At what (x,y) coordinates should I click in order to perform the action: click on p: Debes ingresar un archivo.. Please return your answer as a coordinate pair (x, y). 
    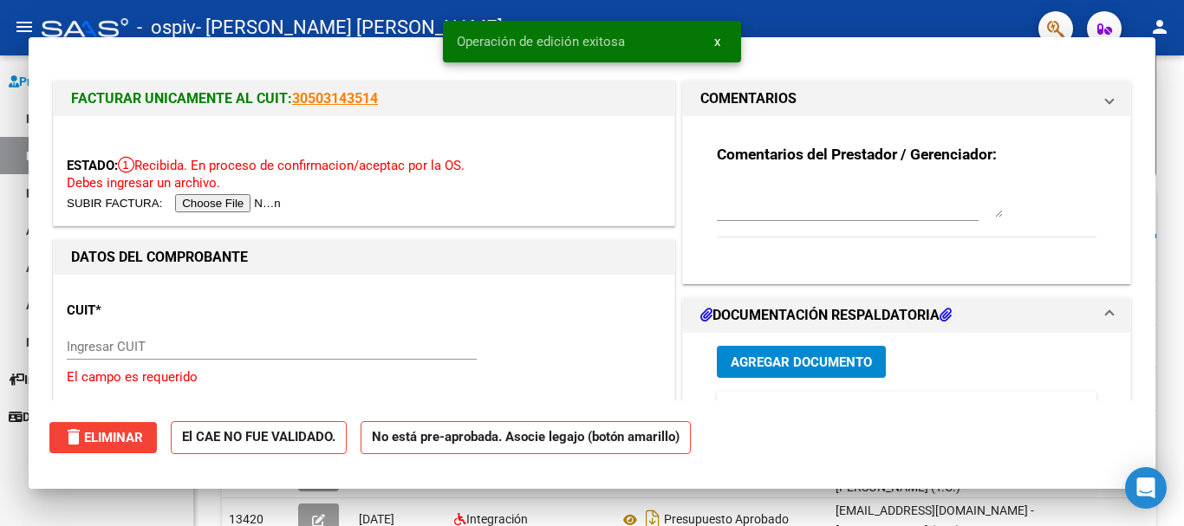
    Looking at the image, I should click on (364, 183).